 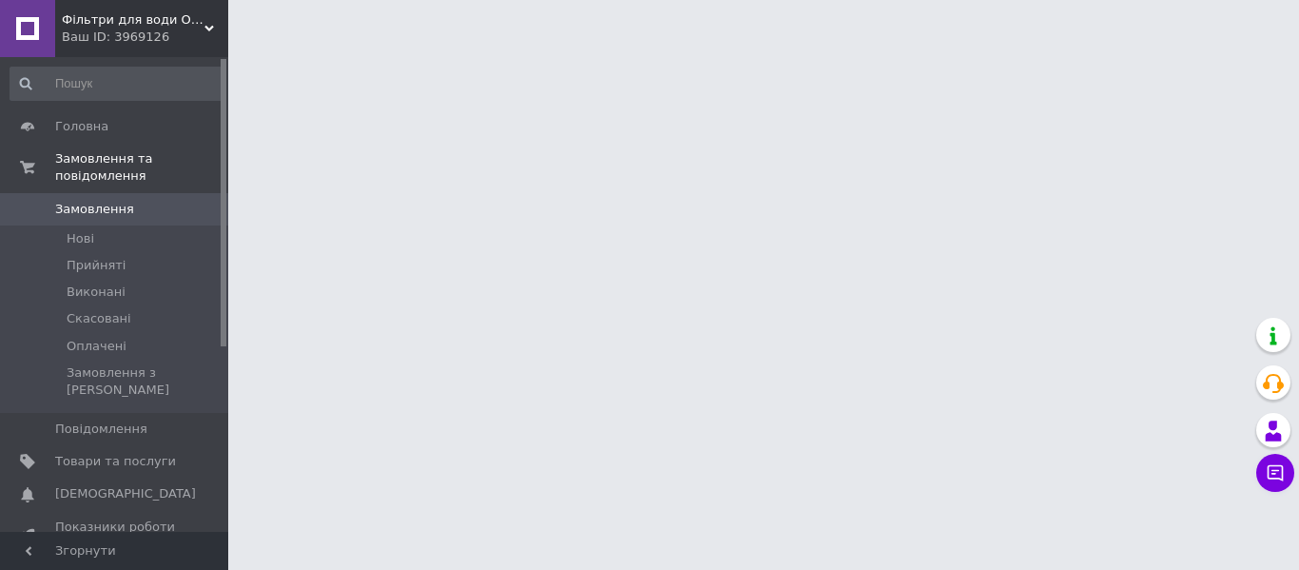 I want to click on div: Ваш ID: 3969126, so click(x=145, y=37).